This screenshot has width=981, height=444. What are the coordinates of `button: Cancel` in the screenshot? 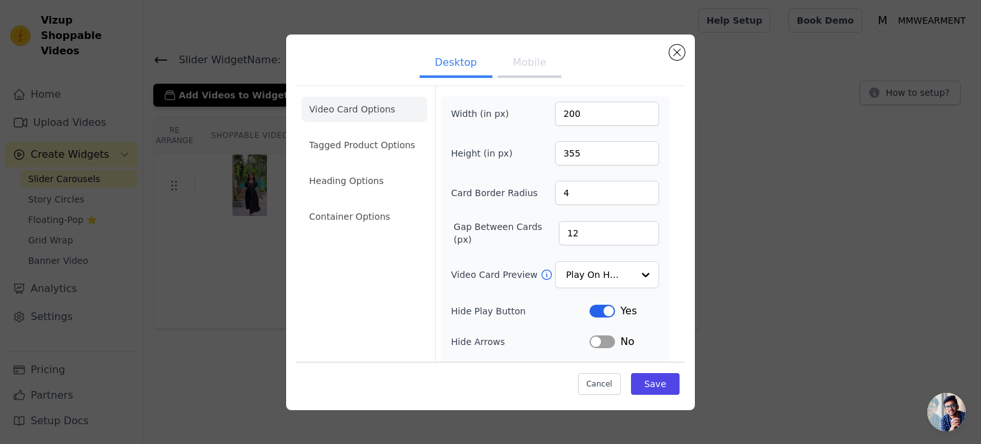 It's located at (599, 384).